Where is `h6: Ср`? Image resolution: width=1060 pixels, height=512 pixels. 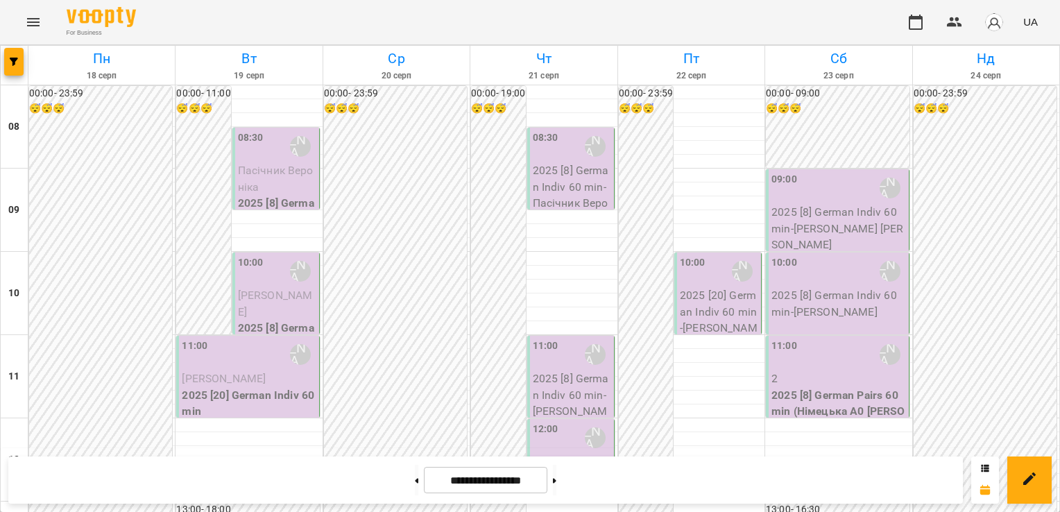
h6: Ср is located at coordinates (396, 58).